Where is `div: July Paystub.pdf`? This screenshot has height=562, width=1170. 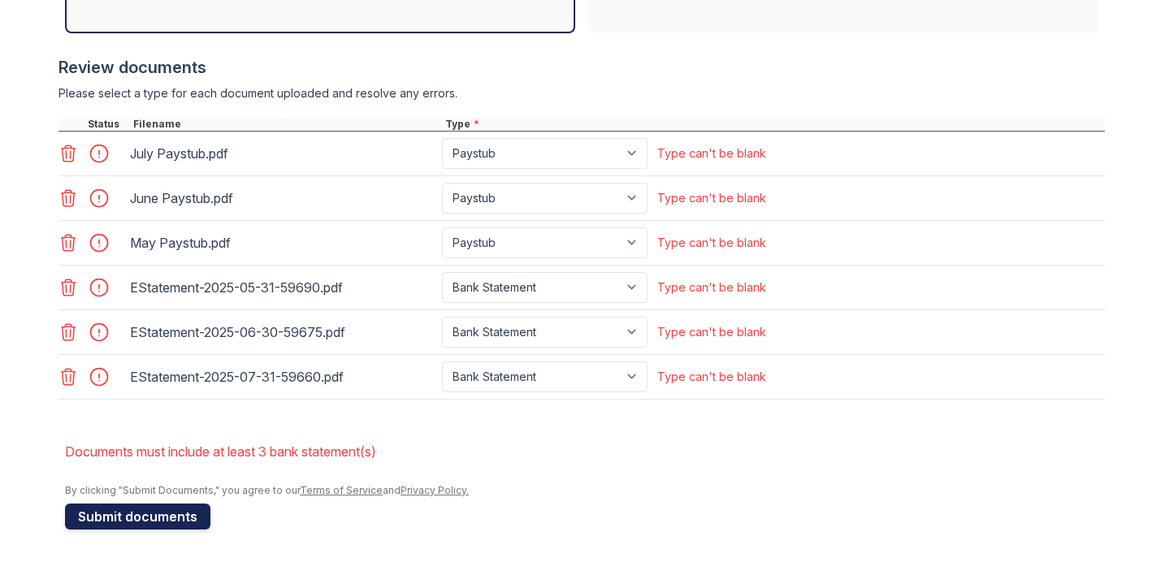 div: July Paystub.pdf is located at coordinates (283, 154).